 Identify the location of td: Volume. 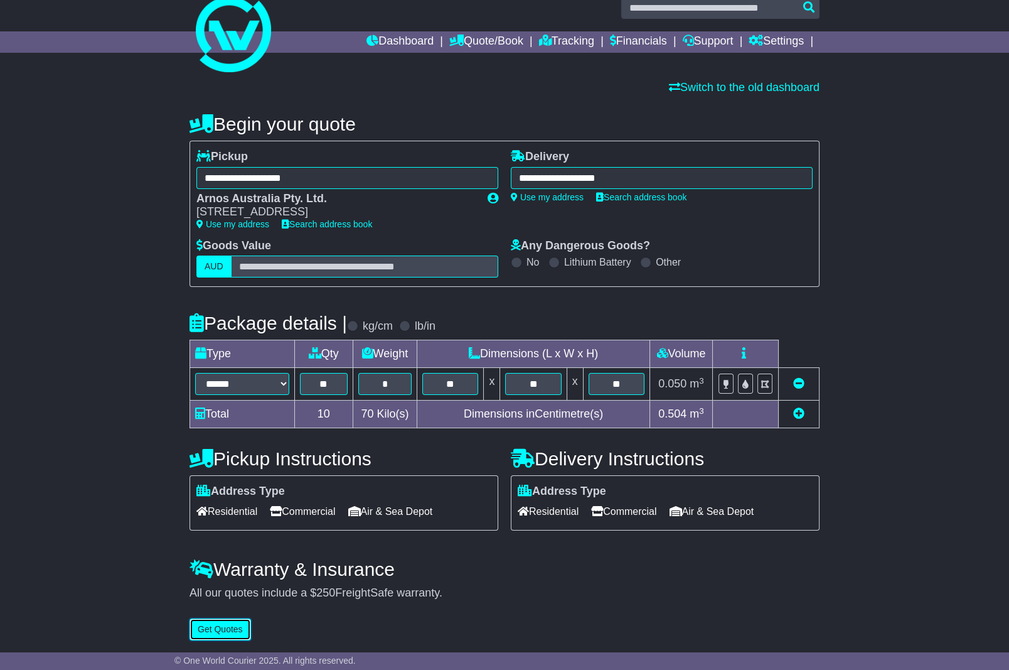
(681, 354).